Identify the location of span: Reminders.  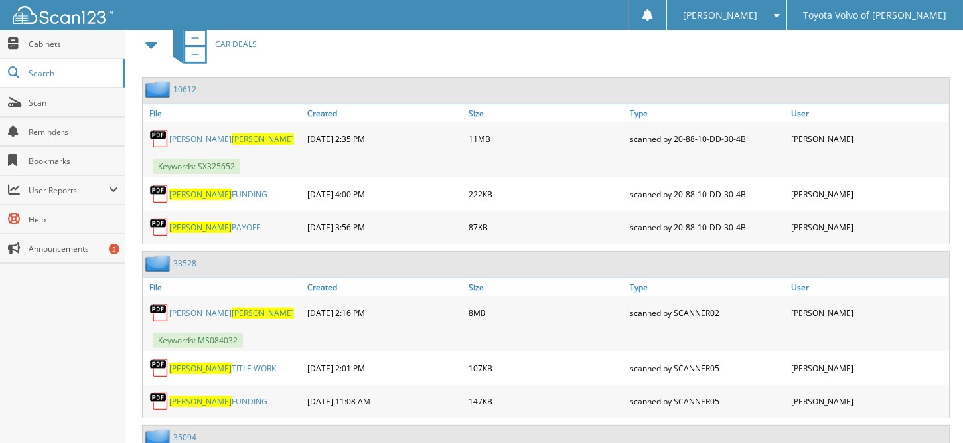
(73, 131).